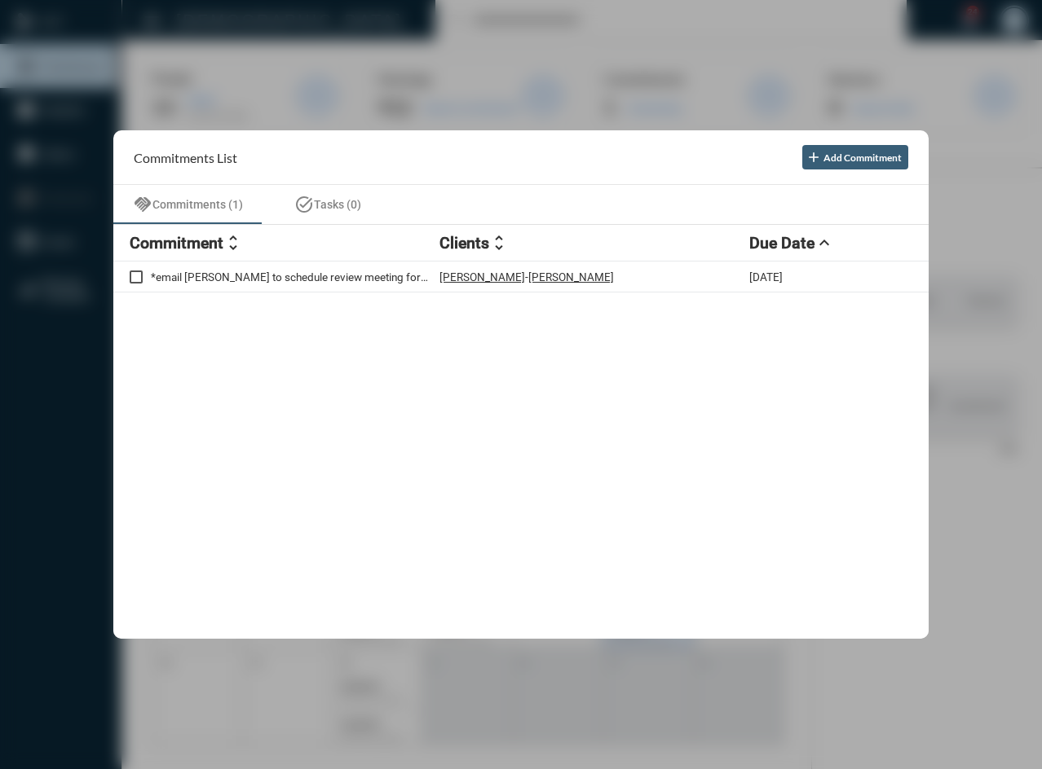  I want to click on button: Add Commitment, so click(855, 157).